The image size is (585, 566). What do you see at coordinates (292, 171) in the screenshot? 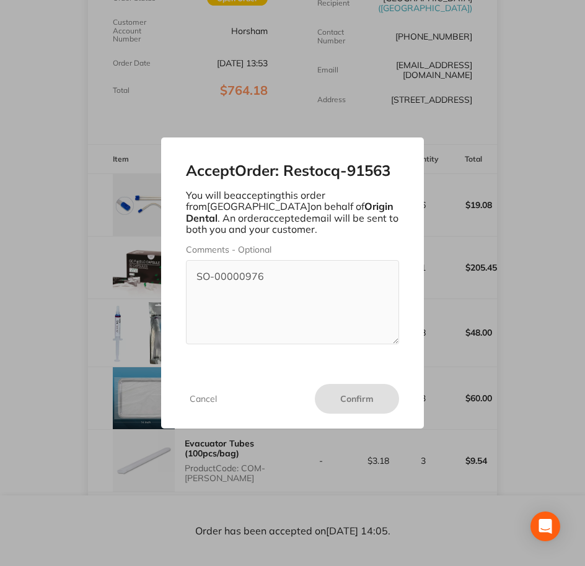
I see `h2: Accept Order: Restocq- 91563` at bounding box center [292, 171].